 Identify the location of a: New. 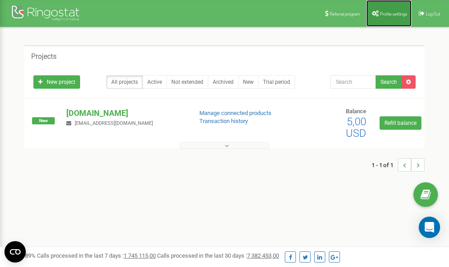
(248, 82).